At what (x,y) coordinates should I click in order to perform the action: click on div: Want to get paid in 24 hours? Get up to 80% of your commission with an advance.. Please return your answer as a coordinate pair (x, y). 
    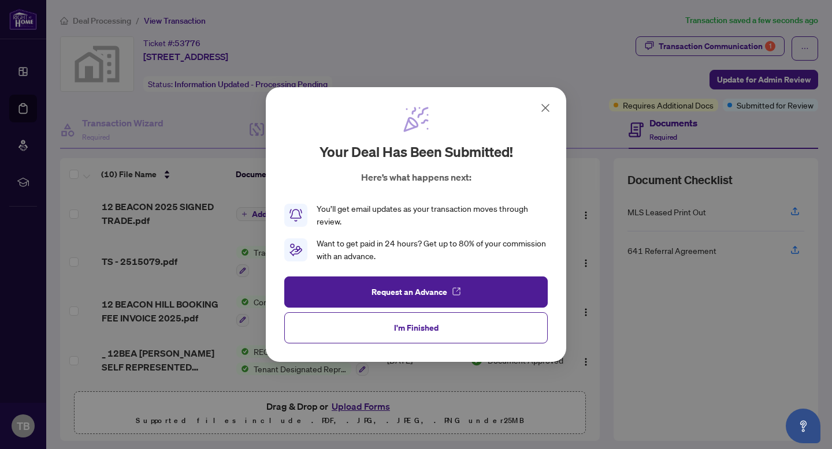
    Looking at the image, I should click on (432, 250).